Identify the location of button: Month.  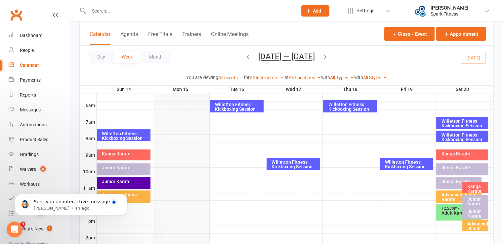
(156, 57).